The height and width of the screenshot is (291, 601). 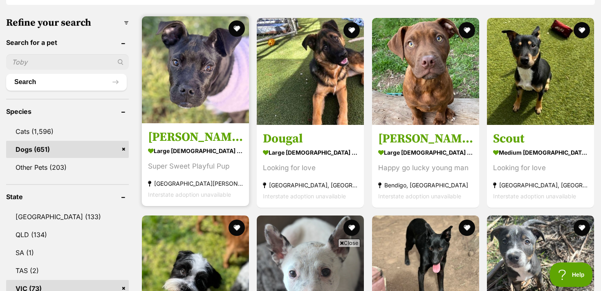 What do you see at coordinates (67, 271) in the screenshot?
I see `a: TAS (2)` at bounding box center [67, 271].